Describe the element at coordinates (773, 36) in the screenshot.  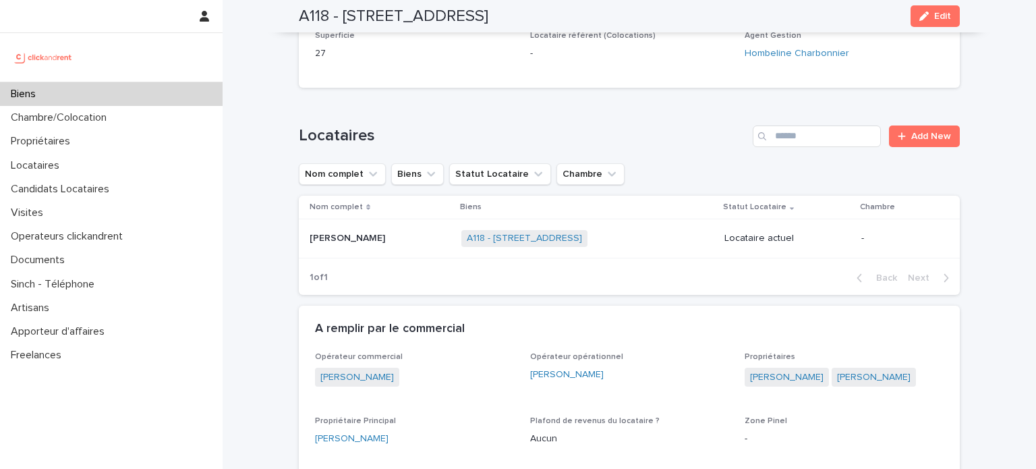
I see `span: Agent Gestion` at that location.